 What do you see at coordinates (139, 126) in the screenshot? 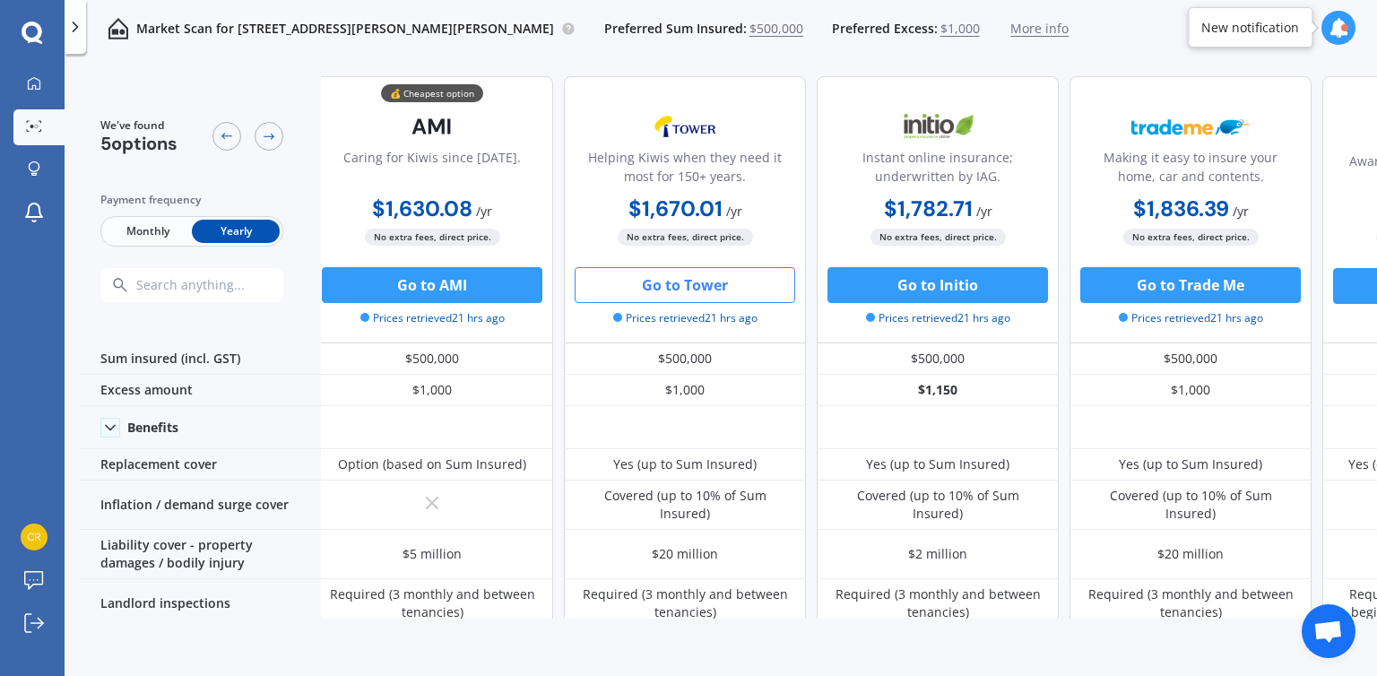
I see `span: We've found` at bounding box center [139, 126].